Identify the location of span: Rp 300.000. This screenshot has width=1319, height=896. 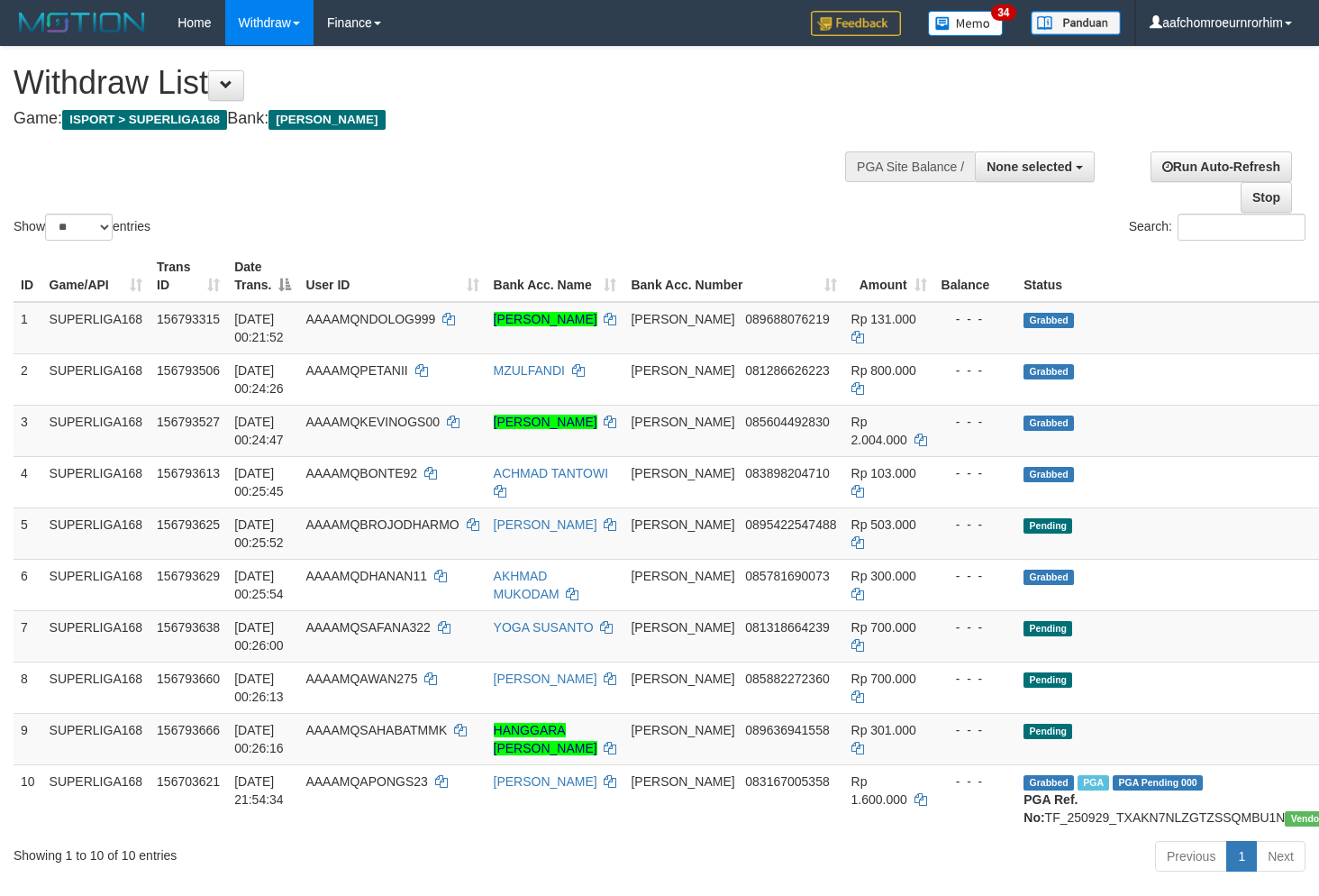
(884, 576).